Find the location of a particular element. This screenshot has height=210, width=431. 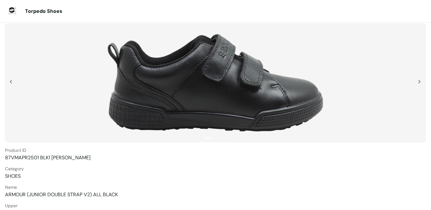

span: Torpedo Shoes is located at coordinates (44, 11).